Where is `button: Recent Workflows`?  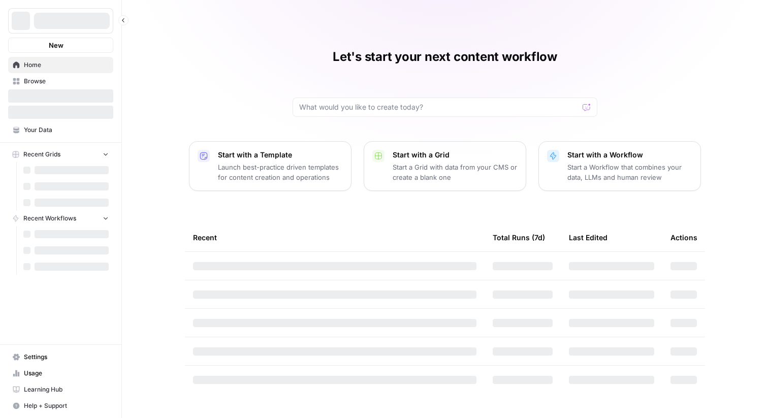
button: Recent Workflows is located at coordinates (60, 218).